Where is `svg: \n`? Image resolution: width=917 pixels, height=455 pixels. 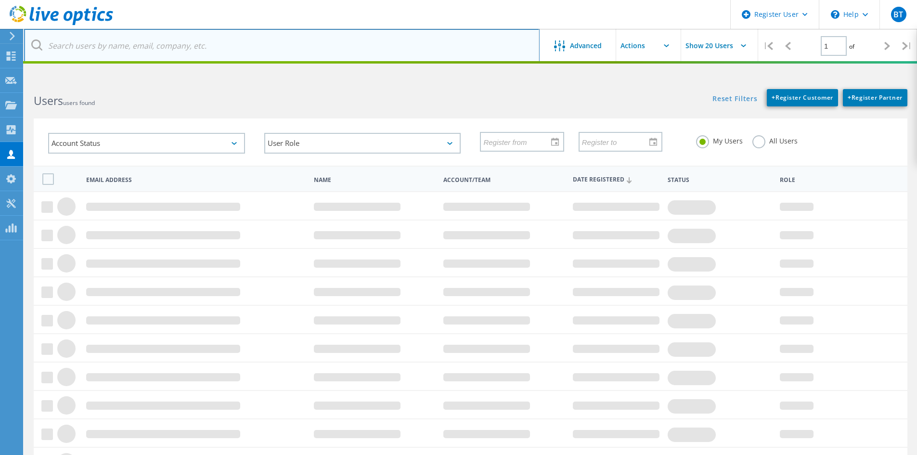 svg: \n is located at coordinates (835, 14).